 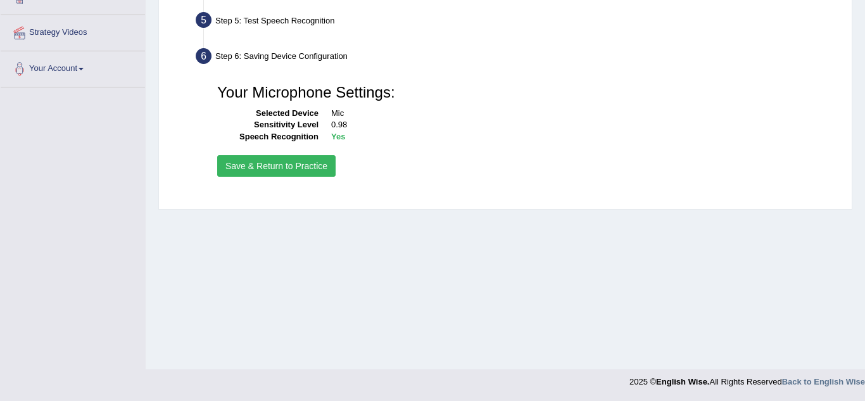 What do you see at coordinates (824, 381) in the screenshot?
I see `a: Back to English Wise` at bounding box center [824, 381].